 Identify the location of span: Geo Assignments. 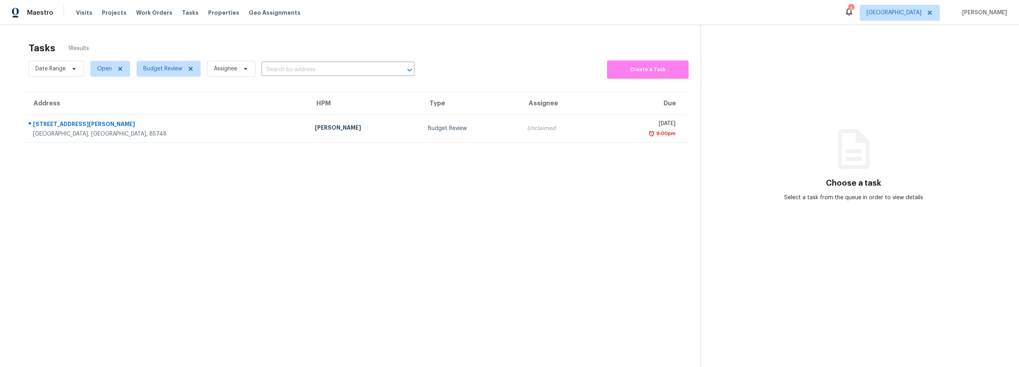
(275, 13).